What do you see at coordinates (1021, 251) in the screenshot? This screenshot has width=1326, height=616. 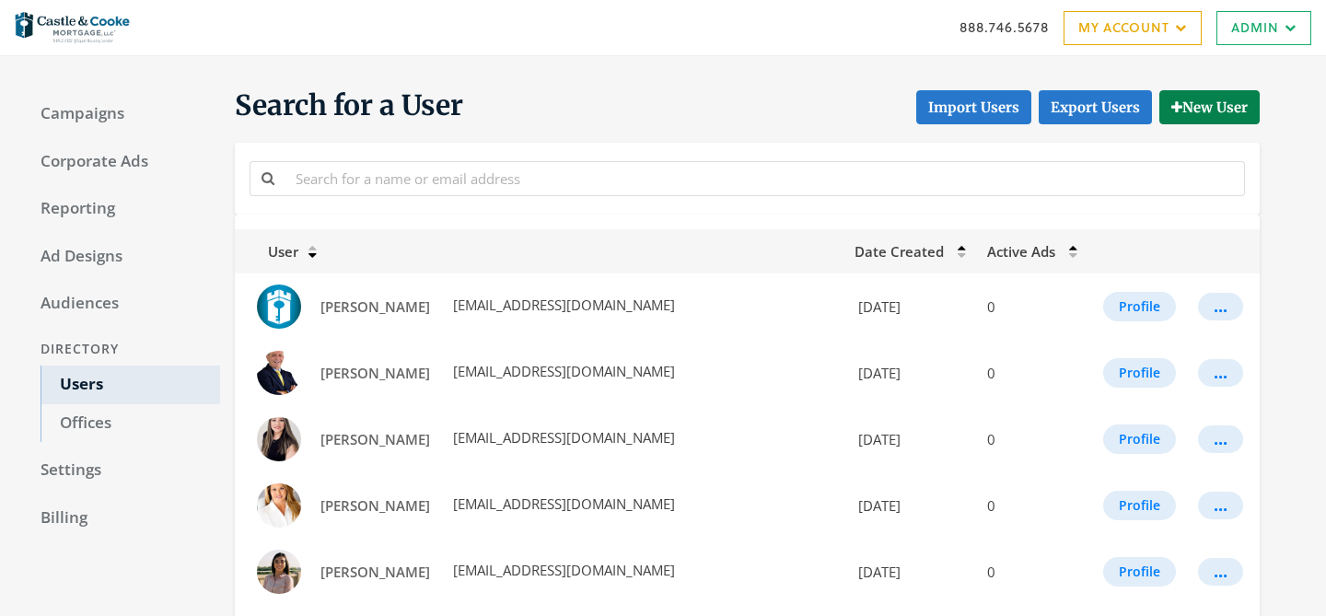 I see `span: Active Ads` at bounding box center [1021, 251].